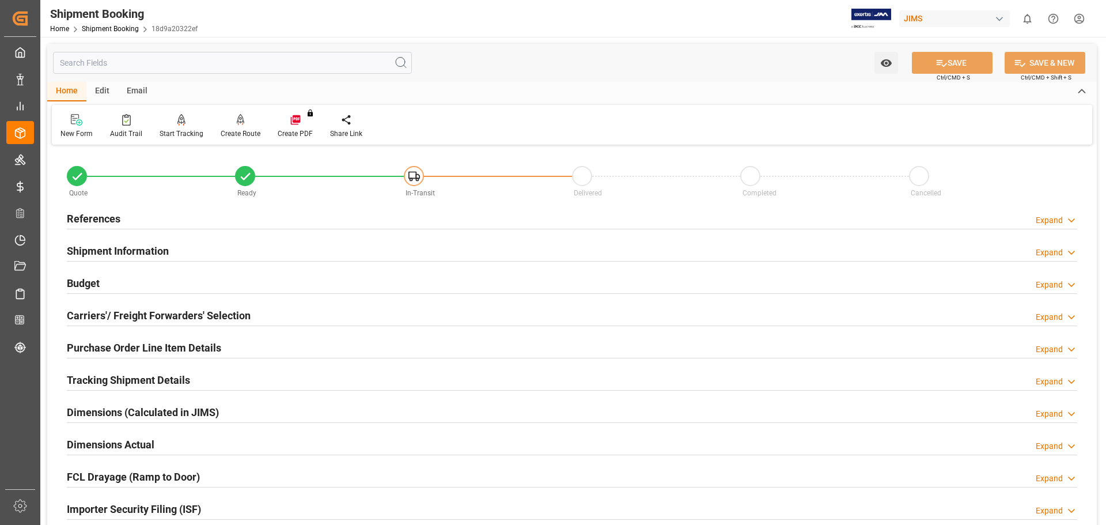  Describe the element at coordinates (247, 193) in the screenshot. I see `span: Ready` at that location.